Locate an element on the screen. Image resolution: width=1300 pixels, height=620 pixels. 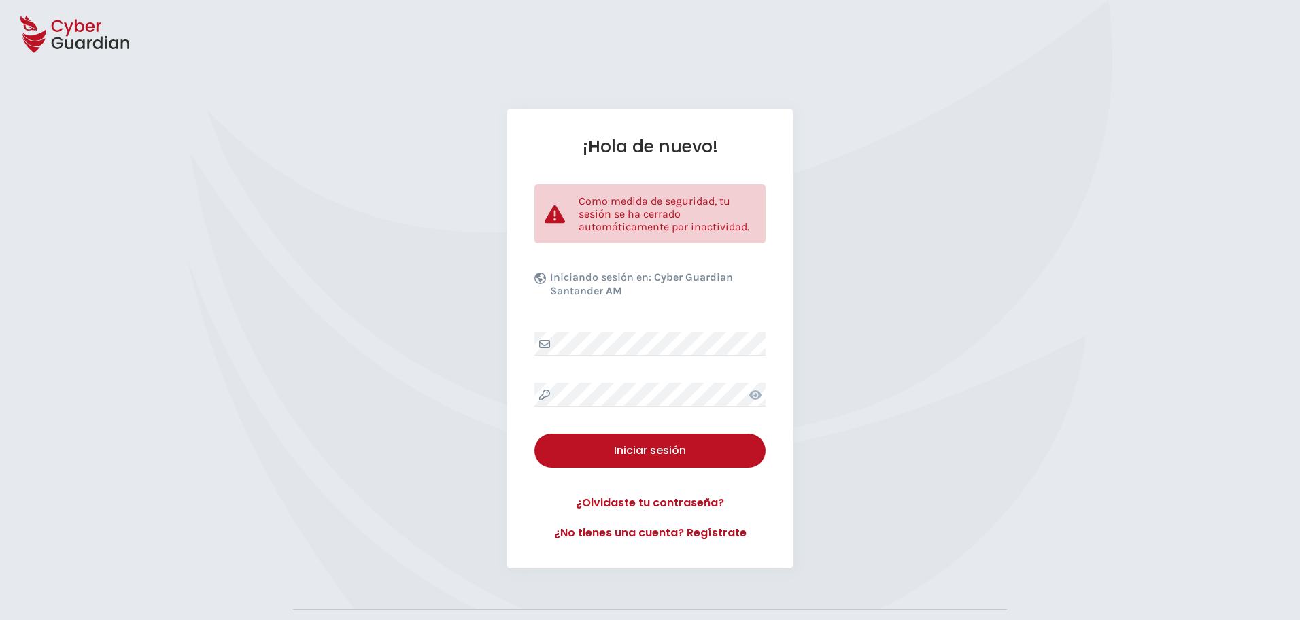
h1: ¡Hola de nuevo! is located at coordinates (650, 146).